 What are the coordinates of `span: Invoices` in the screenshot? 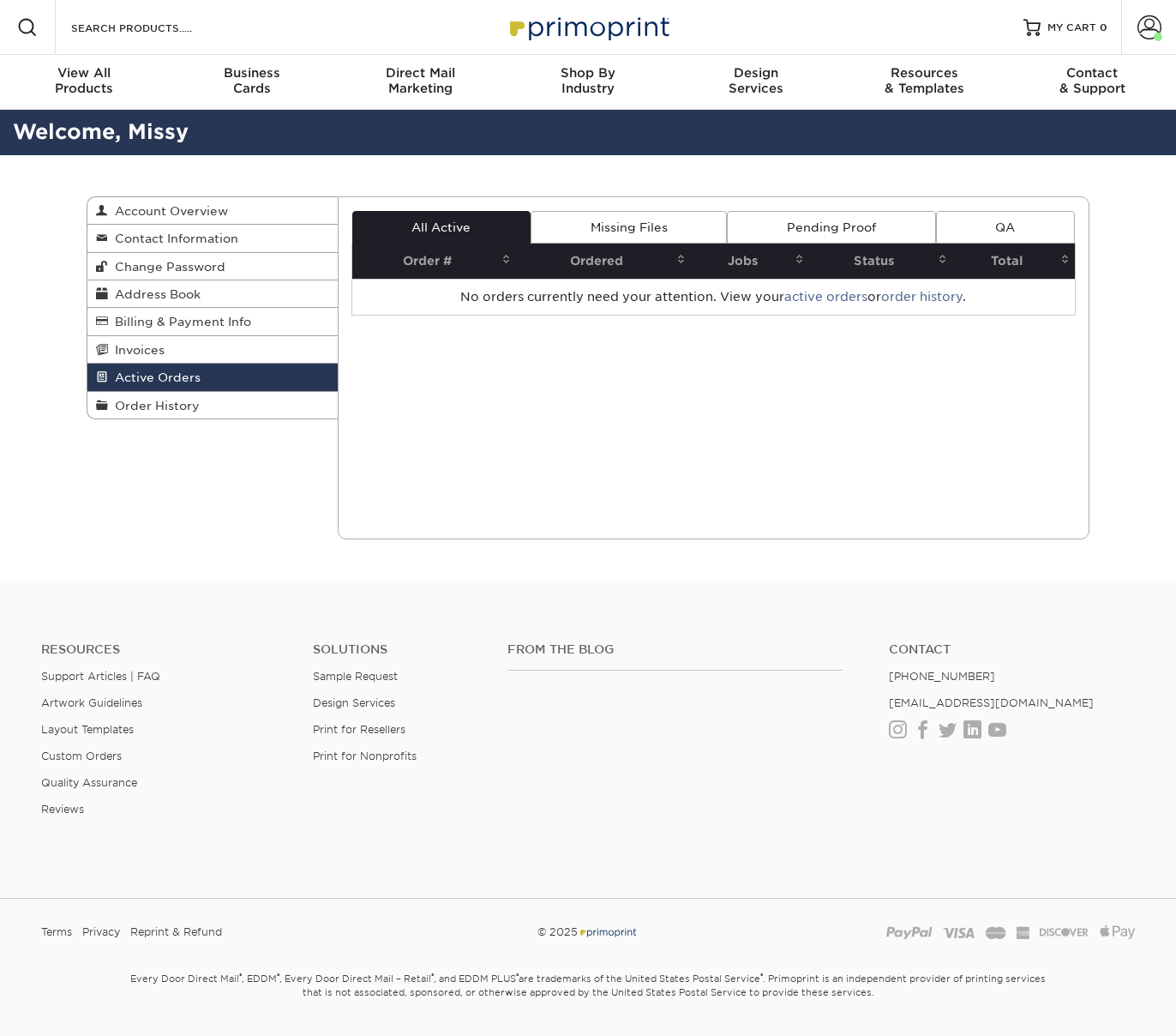 It's located at (136, 350).